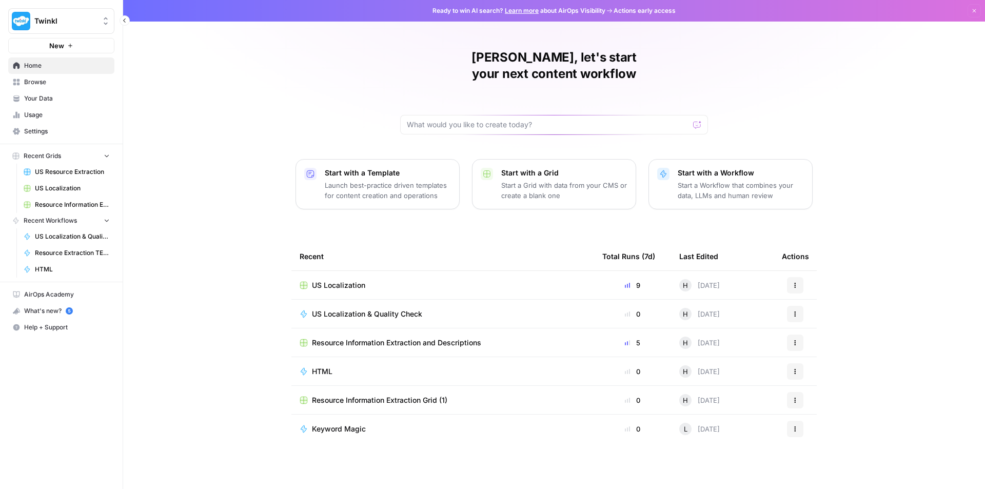 Image resolution: width=985 pixels, height=489 pixels. What do you see at coordinates (741, 173) in the screenshot?
I see `p: Start with a Workflow` at bounding box center [741, 173].